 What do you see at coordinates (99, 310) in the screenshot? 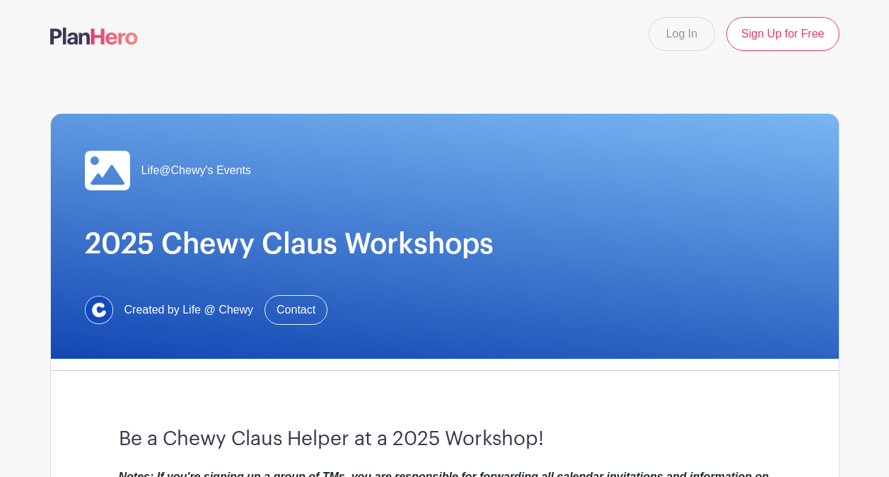
I see `img: 1629734264472.jfif` at bounding box center [99, 310].